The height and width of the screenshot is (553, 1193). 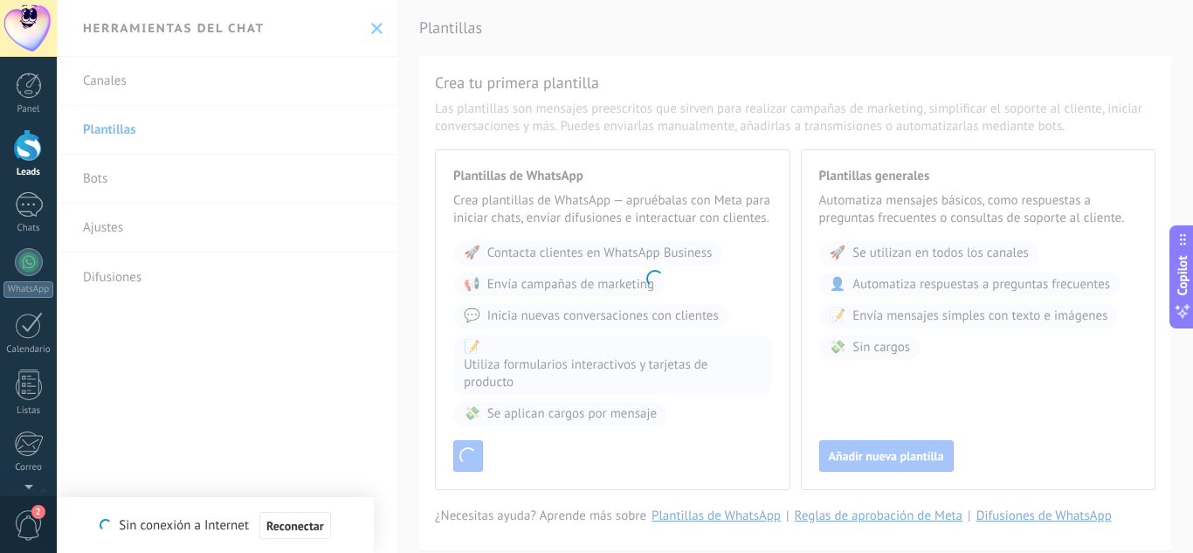 What do you see at coordinates (29, 467) in the screenshot?
I see `div: Correo` at bounding box center [29, 467].